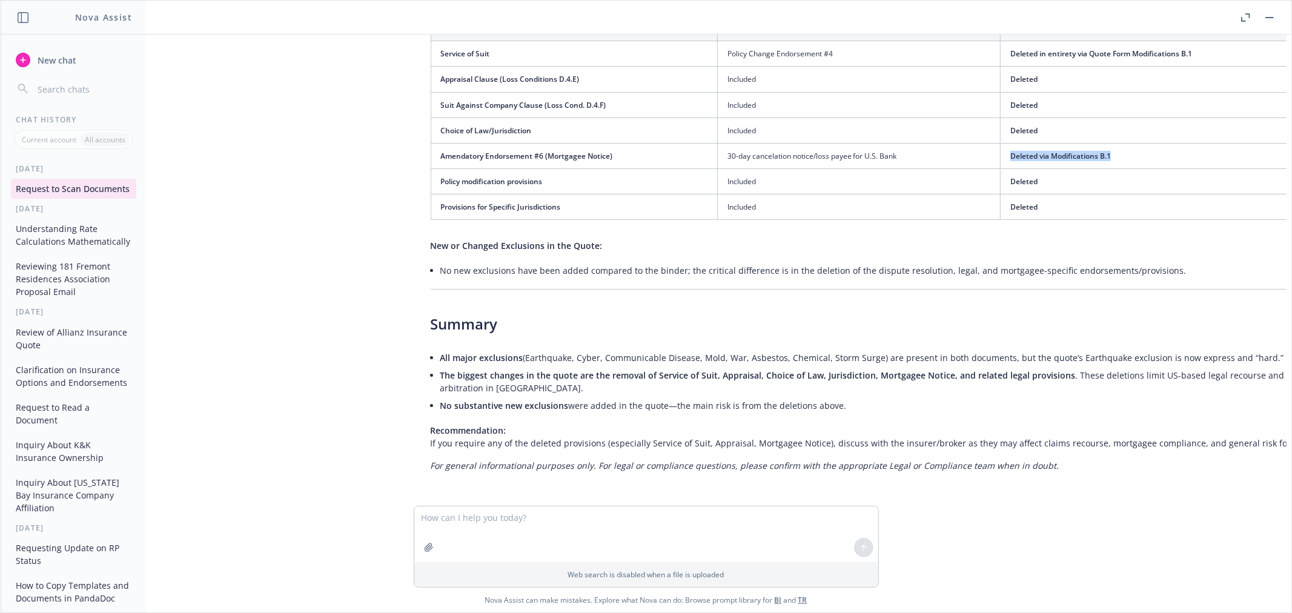 The height and width of the screenshot is (613, 1292). Describe the element at coordinates (73, 554) in the screenshot. I see `button: Requesting Update on RP Status` at that location.